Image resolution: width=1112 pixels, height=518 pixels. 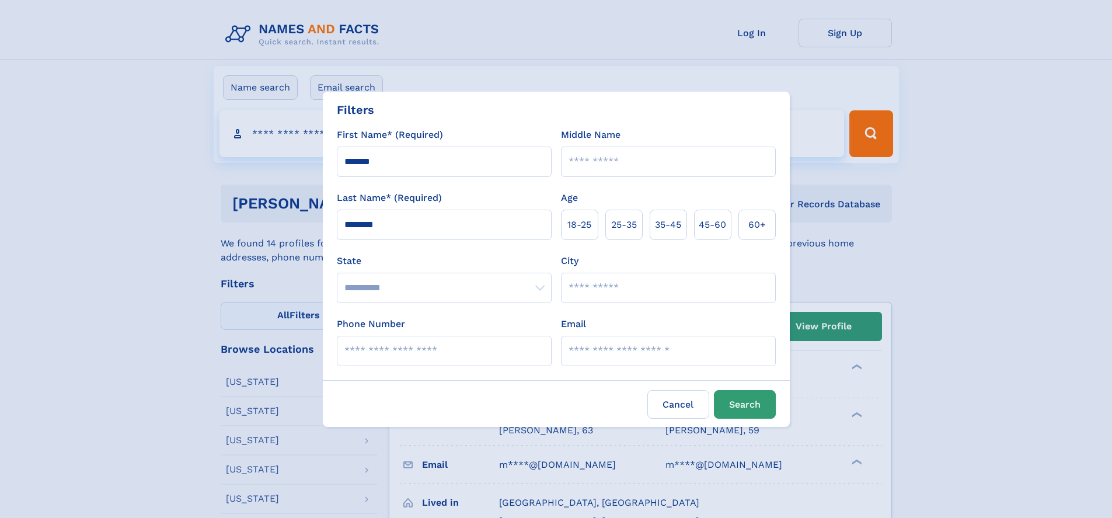 I want to click on span: 45‑60, so click(x=712, y=225).